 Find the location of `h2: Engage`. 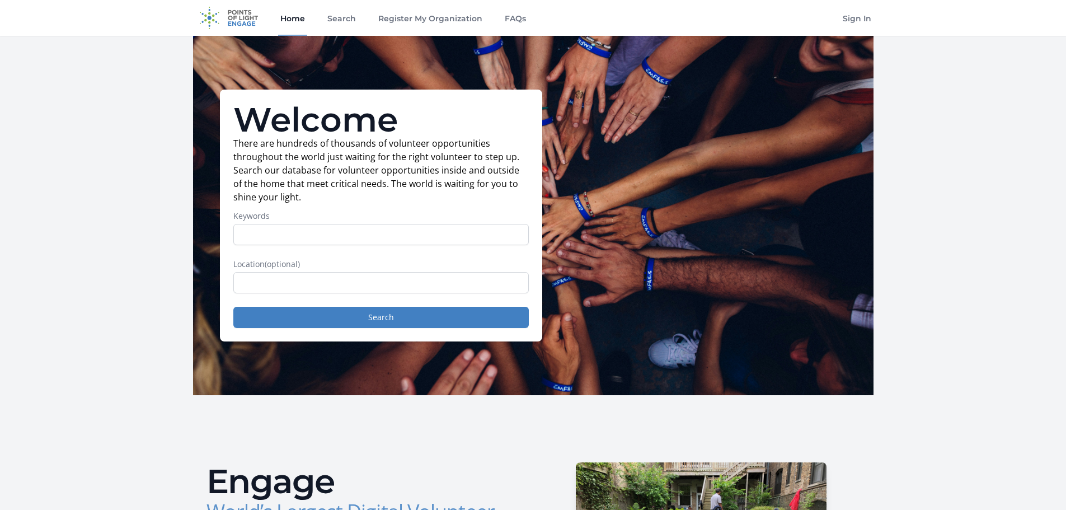

h2: Engage is located at coordinates (365, 481).